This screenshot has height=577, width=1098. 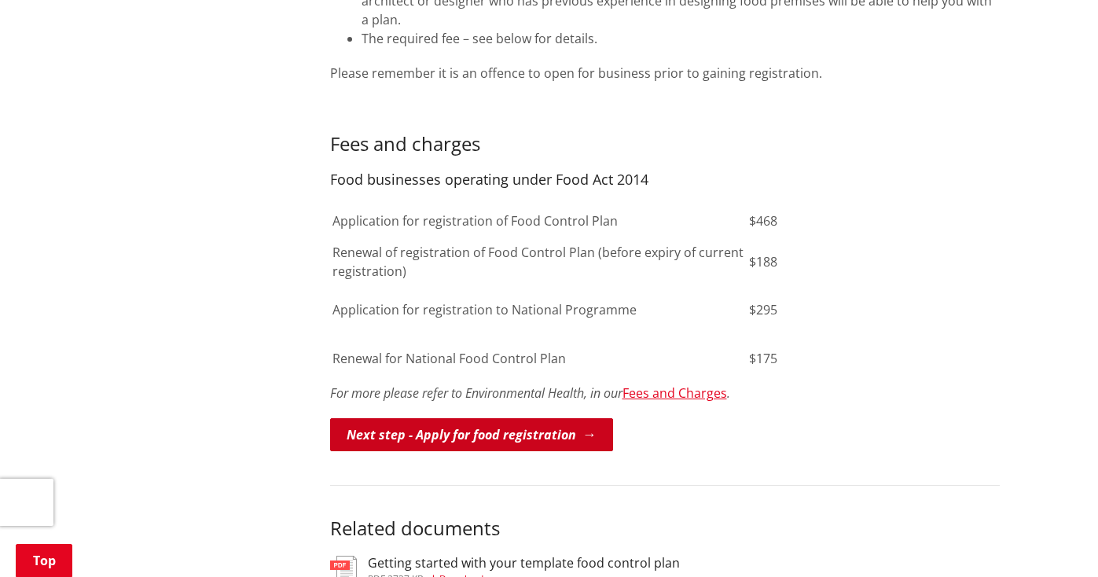 I want to click on p: Please remember it is an offence to open for business prior to gaining registration., so click(x=665, y=73).